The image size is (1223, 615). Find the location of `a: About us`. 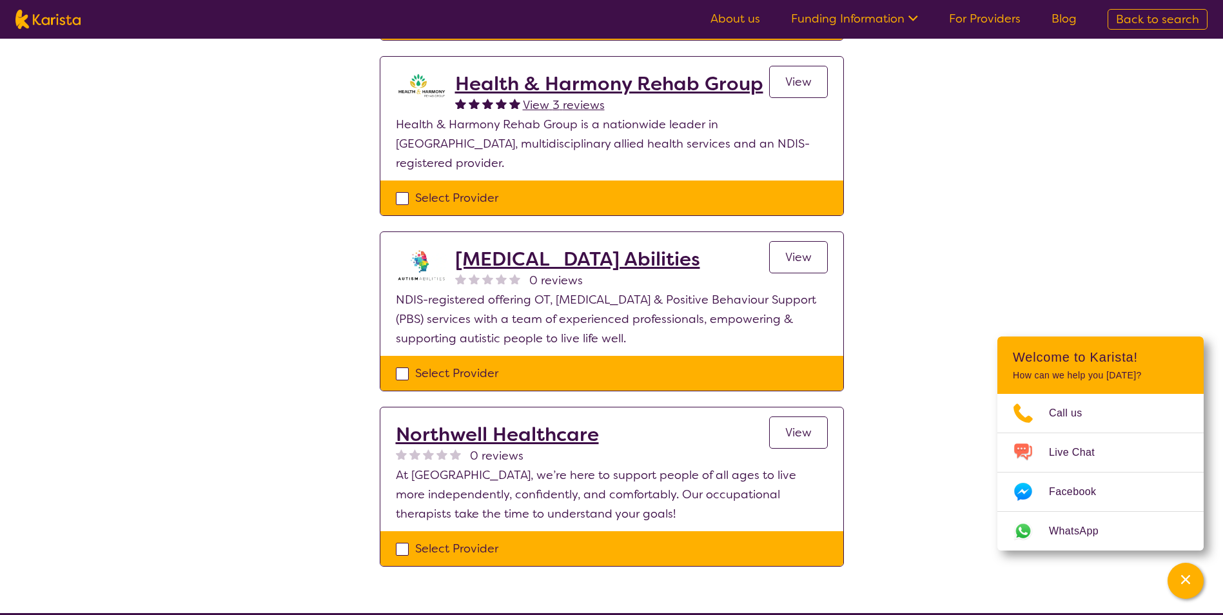

a: About us is located at coordinates (735, 19).